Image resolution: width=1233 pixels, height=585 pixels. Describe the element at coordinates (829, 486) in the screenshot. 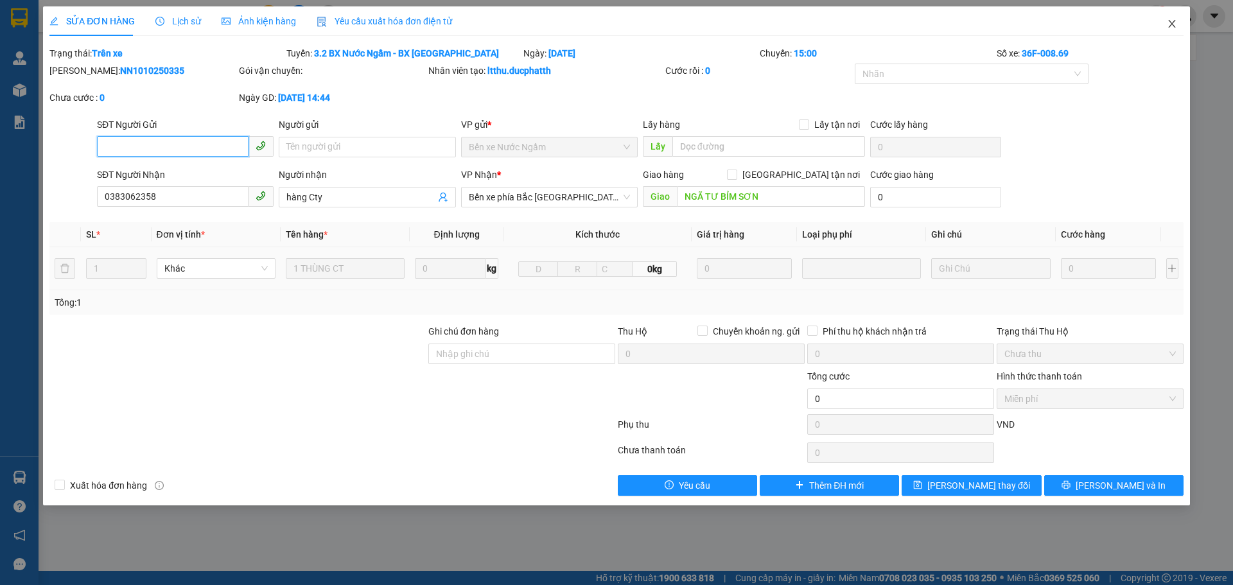

I see `button: plusThêm ĐH mới` at that location.